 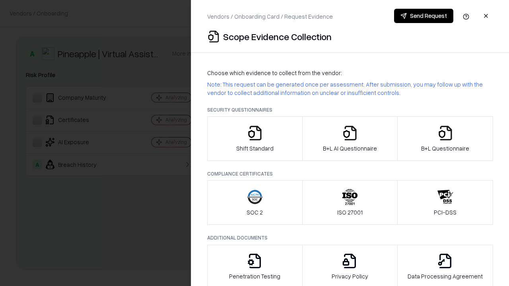 What do you see at coordinates (254, 212) in the screenshot?
I see `p: SOC 2` at bounding box center [254, 212].